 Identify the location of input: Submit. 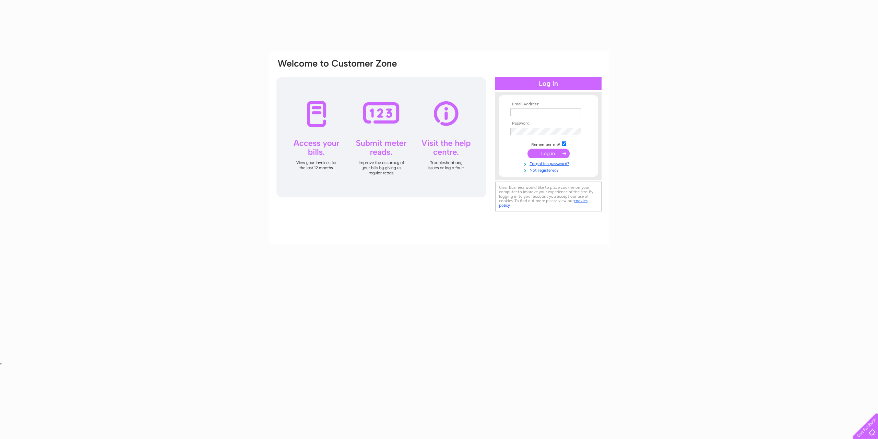
(548, 153).